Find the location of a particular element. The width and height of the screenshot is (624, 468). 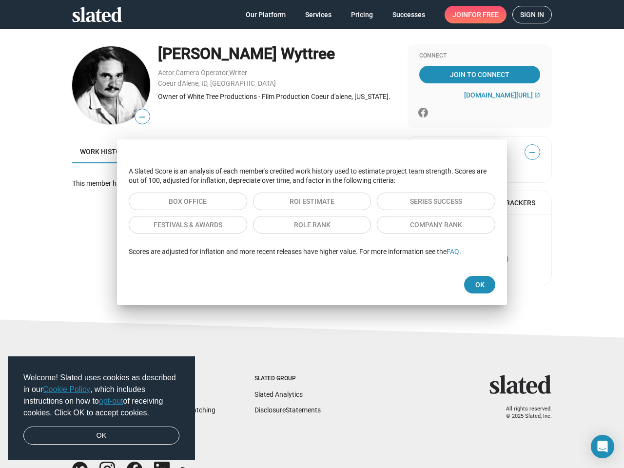

a: FAQ is located at coordinates (453, 251).